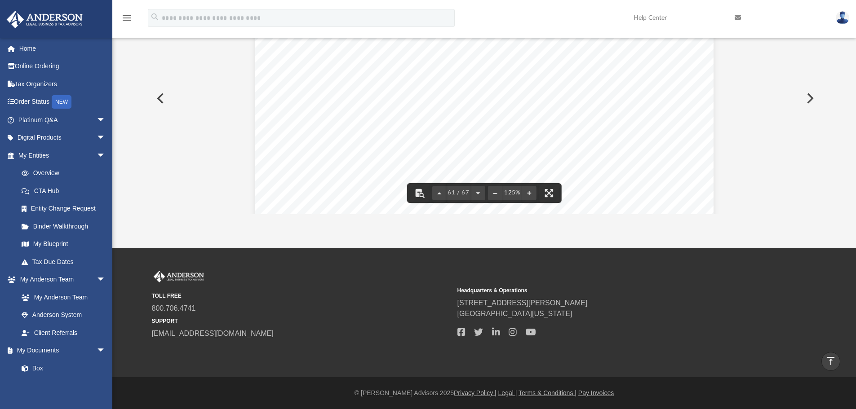 Image resolution: width=856 pixels, height=409 pixels. What do you see at coordinates (127, 20) in the screenshot?
I see `a: menu` at bounding box center [127, 20].